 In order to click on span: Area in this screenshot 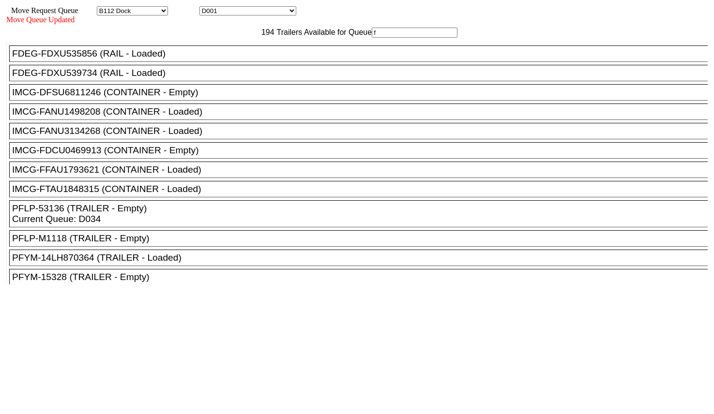, I will do `click(87, 10)`.